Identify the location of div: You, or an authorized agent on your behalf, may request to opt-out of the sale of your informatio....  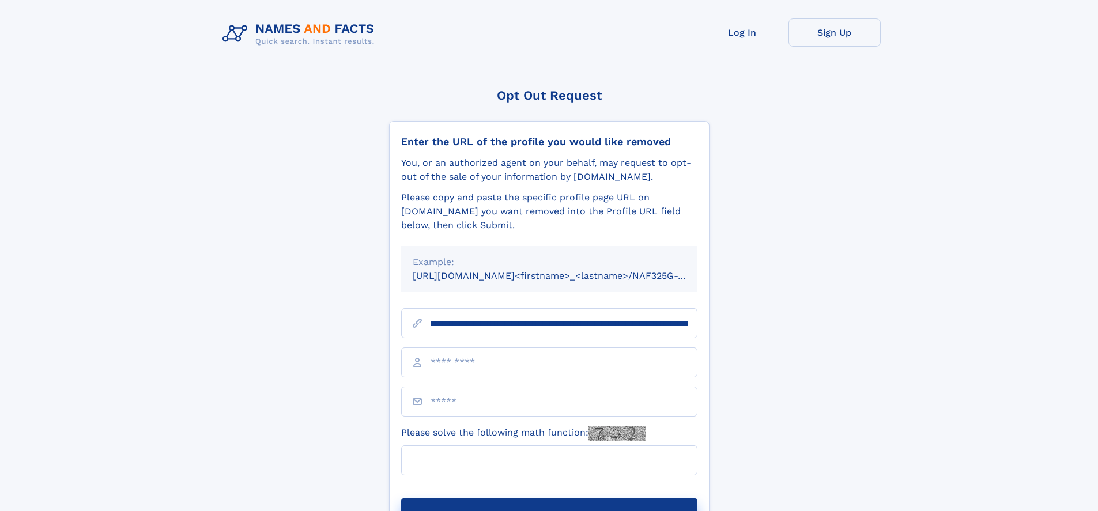
(549, 170).